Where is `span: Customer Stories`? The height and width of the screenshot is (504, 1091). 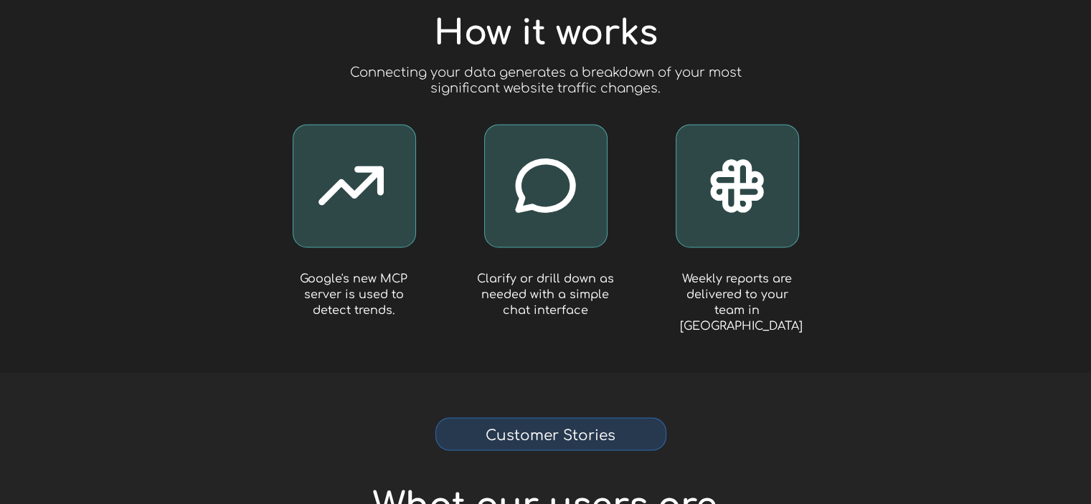
span: Customer Stories is located at coordinates (550, 435).